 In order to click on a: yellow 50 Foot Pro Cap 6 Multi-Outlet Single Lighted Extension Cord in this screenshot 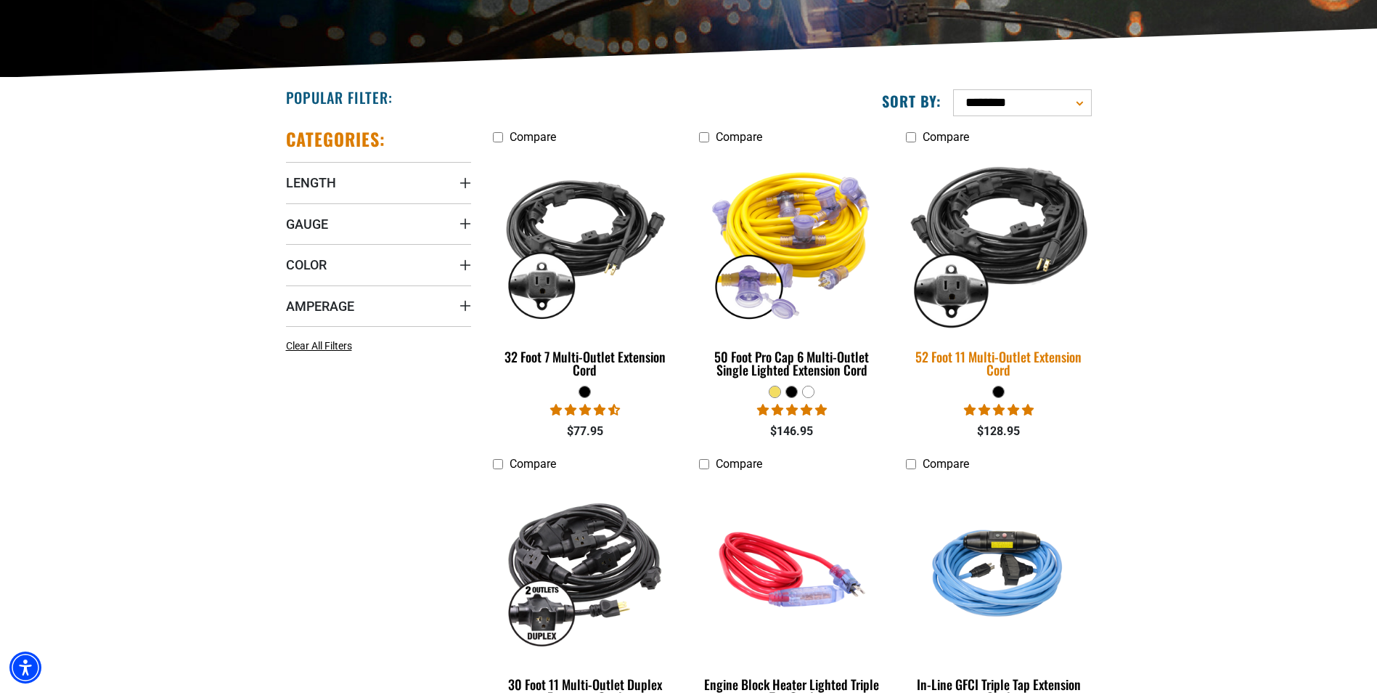, I will do `click(791, 268)`.